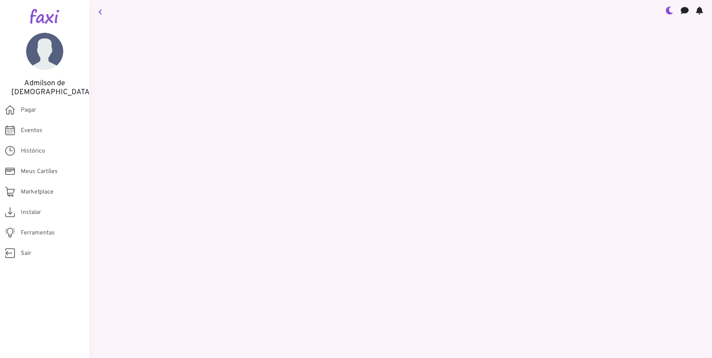  Describe the element at coordinates (26, 253) in the screenshot. I see `span: Sair` at that location.